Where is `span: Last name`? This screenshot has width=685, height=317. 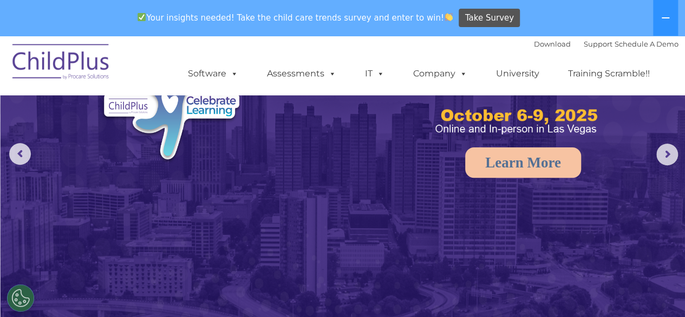 span: Last name is located at coordinates (167, 75).